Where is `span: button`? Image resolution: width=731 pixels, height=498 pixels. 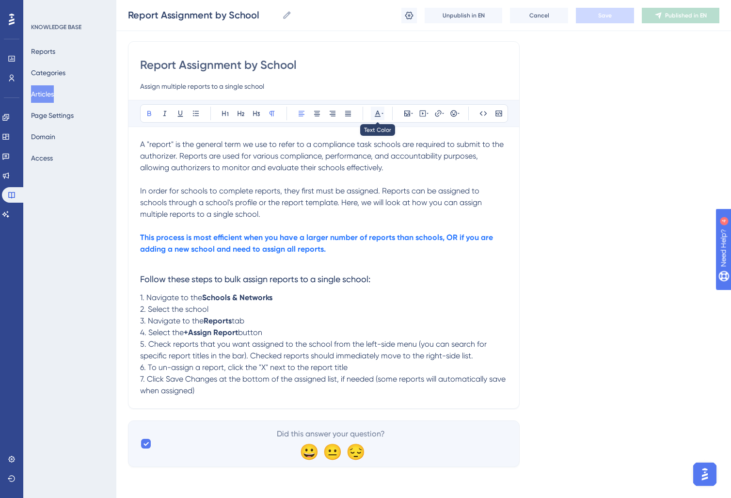 span: button is located at coordinates (250, 332).